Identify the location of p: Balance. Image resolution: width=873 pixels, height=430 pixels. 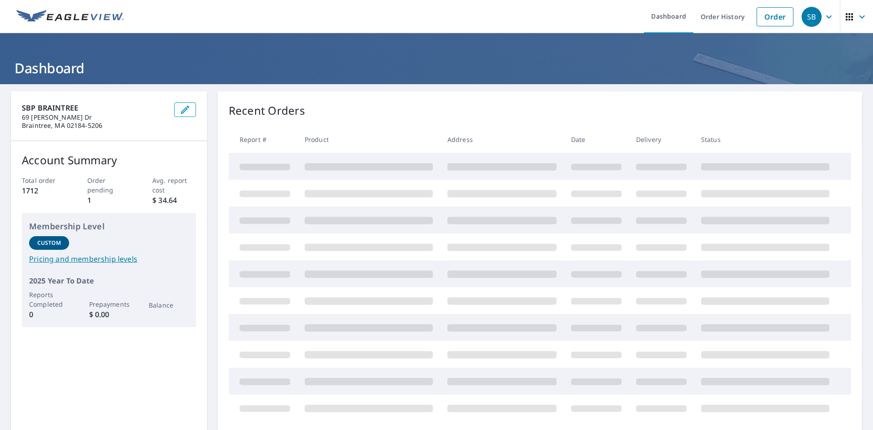
(169, 305).